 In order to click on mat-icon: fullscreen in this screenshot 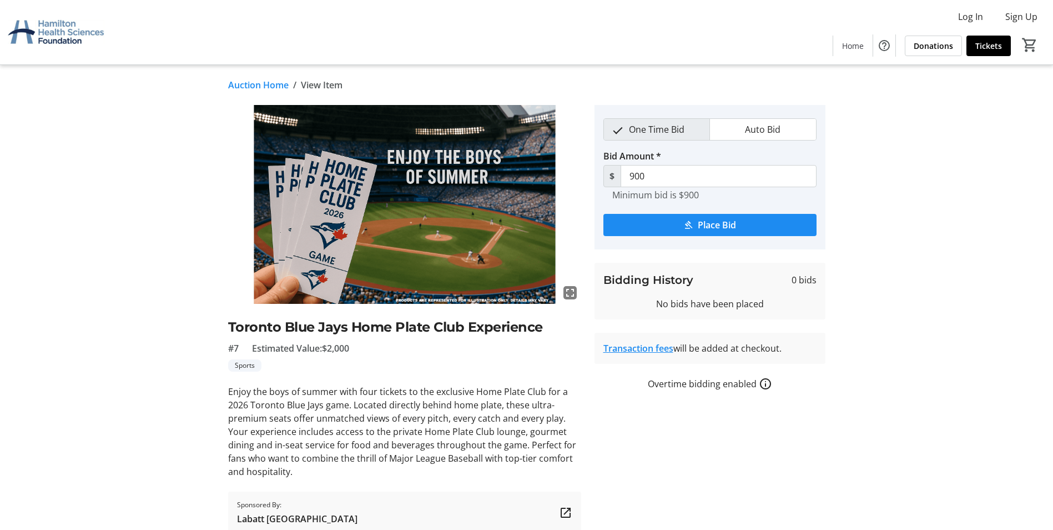, I will do `click(570, 293)`.